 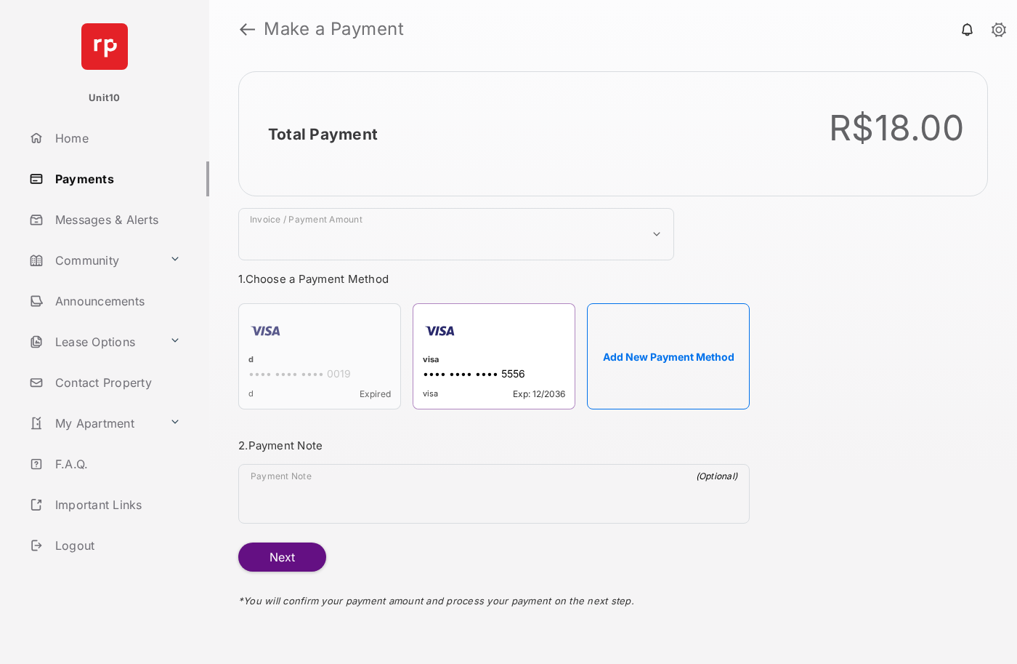 What do you see at coordinates (320, 360) in the screenshot?
I see `div: d` at bounding box center [320, 360].